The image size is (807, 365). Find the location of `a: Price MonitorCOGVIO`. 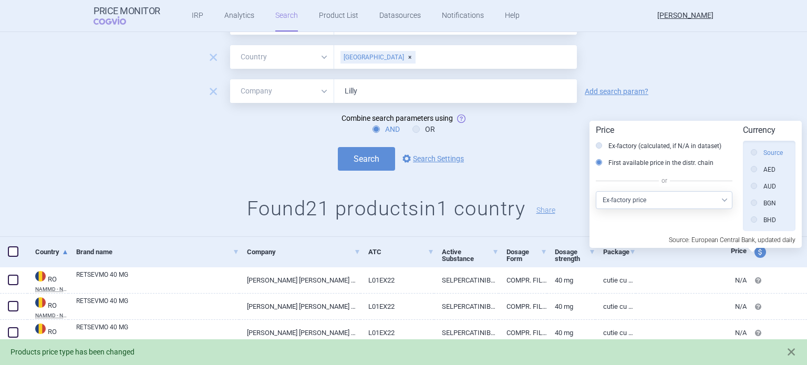

a: Price MonitorCOGVIO is located at coordinates (127, 16).